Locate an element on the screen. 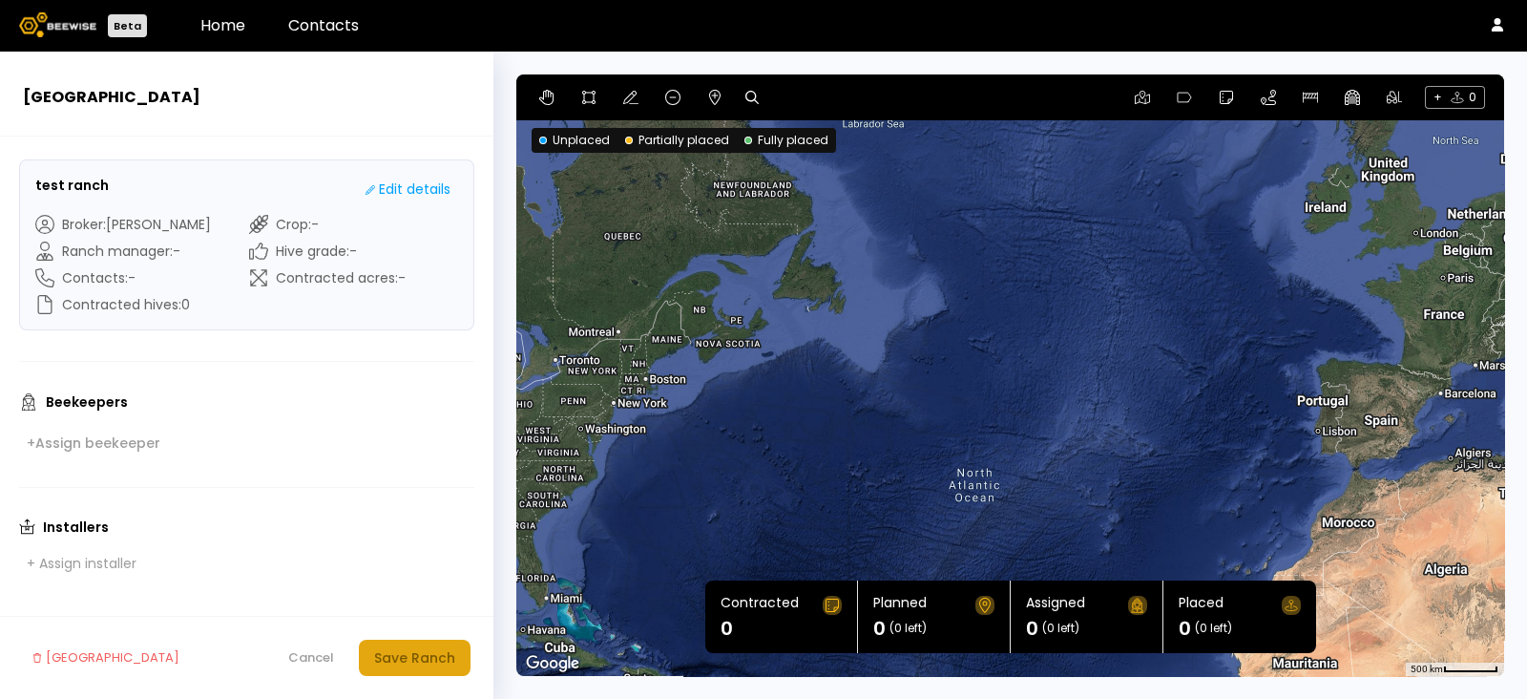 The width and height of the screenshot is (1527, 699). a: Open this area in Google Maps (opens a new window) is located at coordinates (553, 663).